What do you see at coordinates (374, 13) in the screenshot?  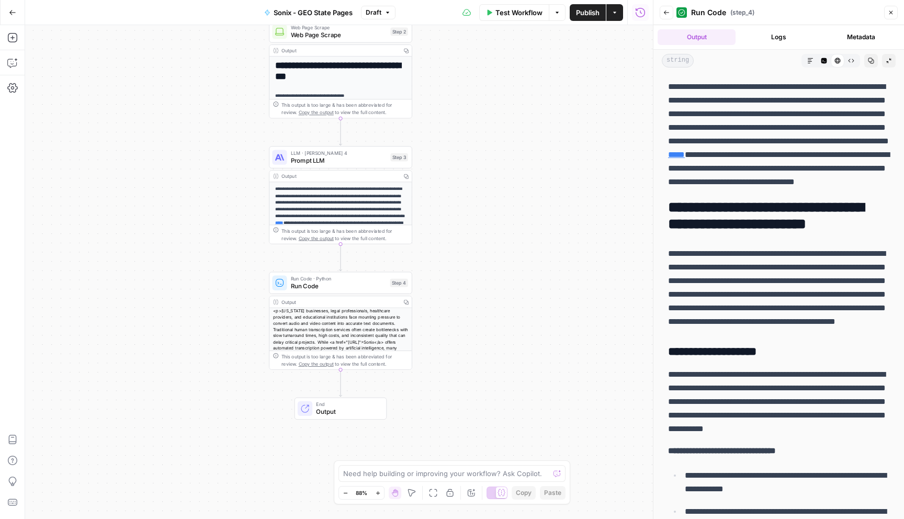 I see `span: Draft` at bounding box center [374, 13].